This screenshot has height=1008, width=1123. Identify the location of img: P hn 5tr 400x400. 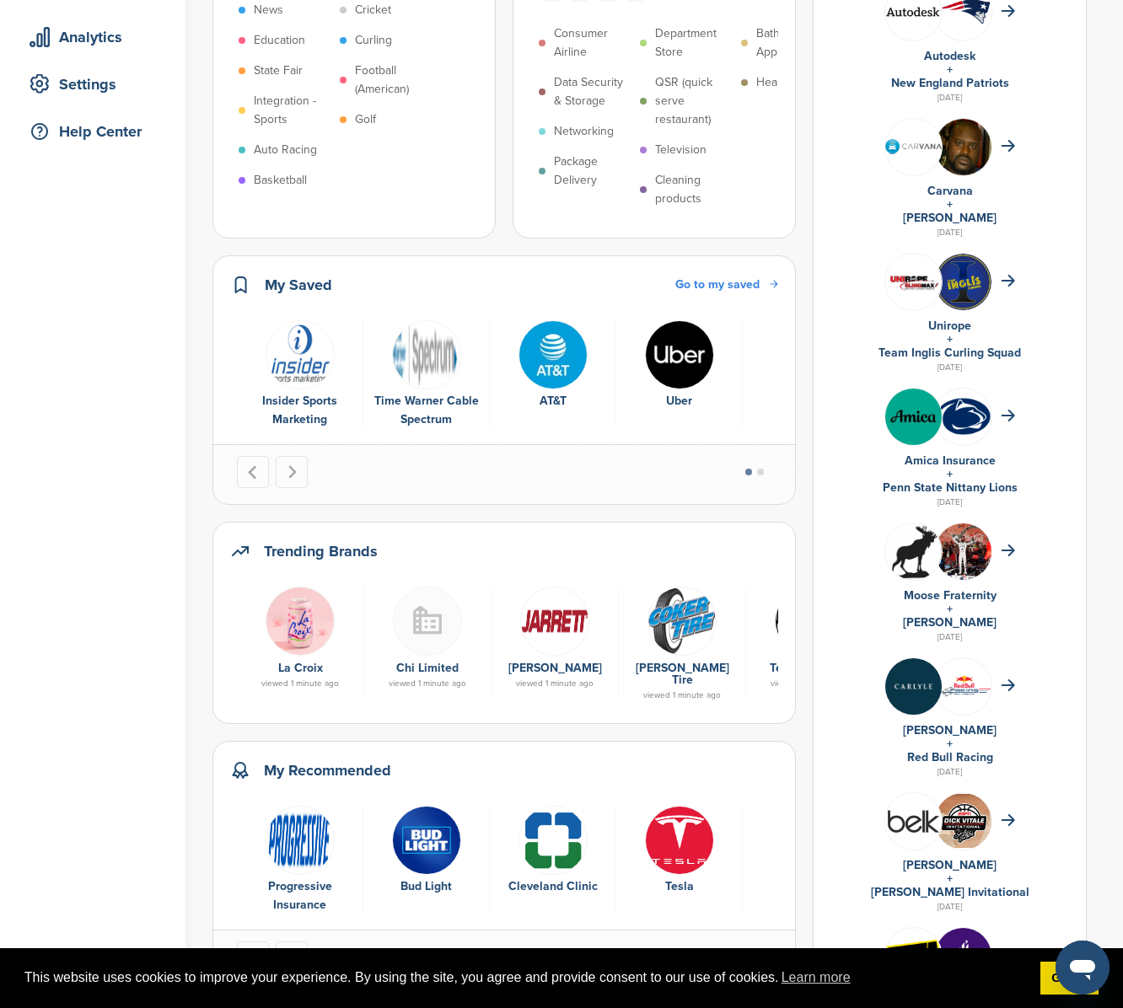
(806, 355).